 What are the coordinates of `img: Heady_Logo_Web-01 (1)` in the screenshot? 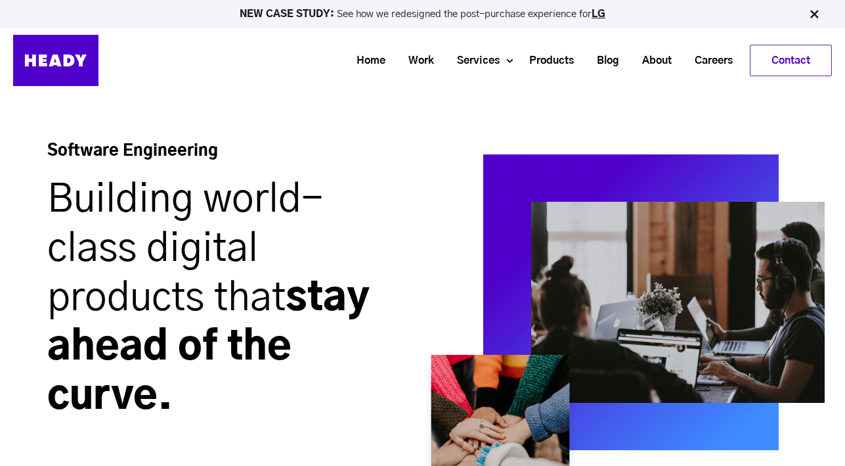 It's located at (56, 60).